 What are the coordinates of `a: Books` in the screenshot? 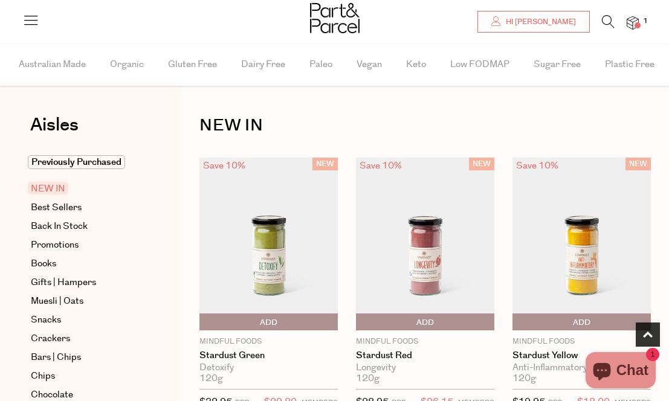 It's located at (86, 264).